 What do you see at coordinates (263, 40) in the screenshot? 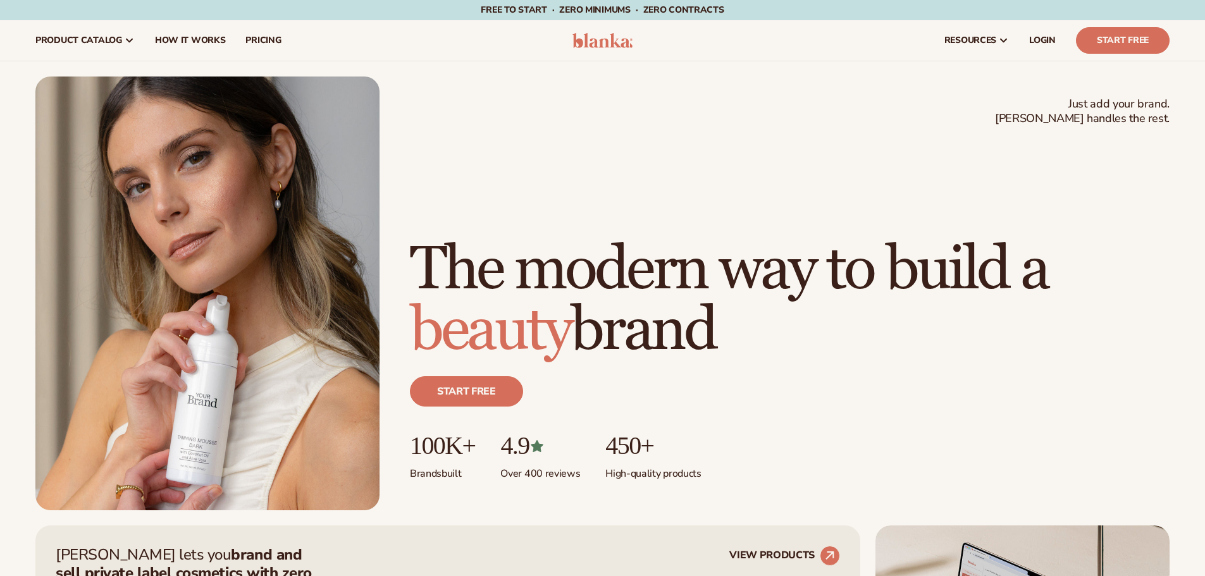
I see `a: pricing` at bounding box center [263, 40].